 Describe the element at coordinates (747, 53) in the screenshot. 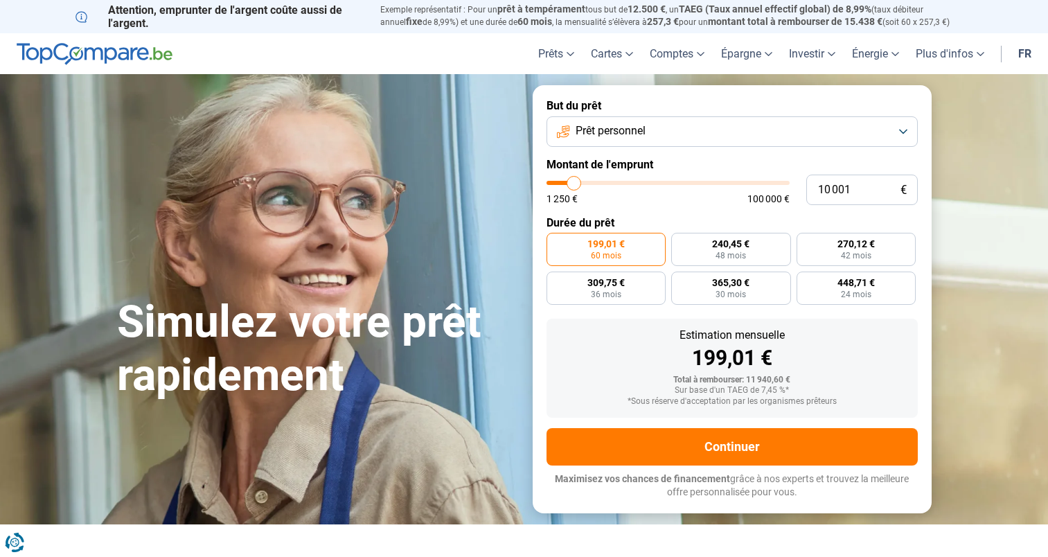

I see `a: Épargne` at that location.